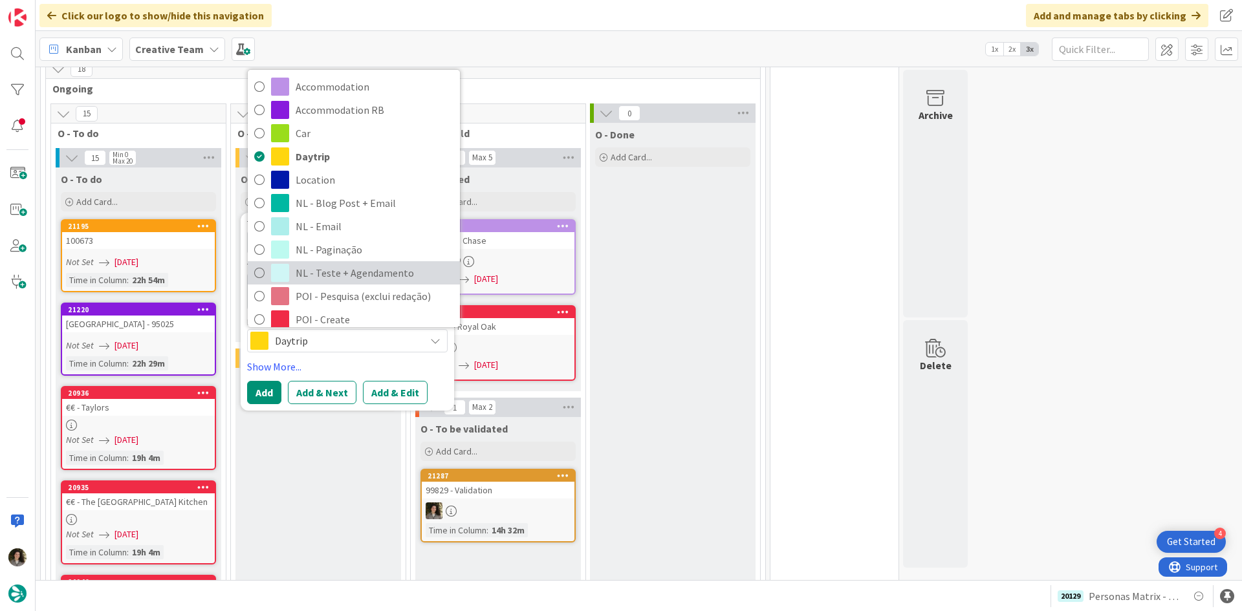 The width and height of the screenshot is (1242, 611). Describe the element at coordinates (498, 347) in the screenshot. I see `div: SP` at that location.